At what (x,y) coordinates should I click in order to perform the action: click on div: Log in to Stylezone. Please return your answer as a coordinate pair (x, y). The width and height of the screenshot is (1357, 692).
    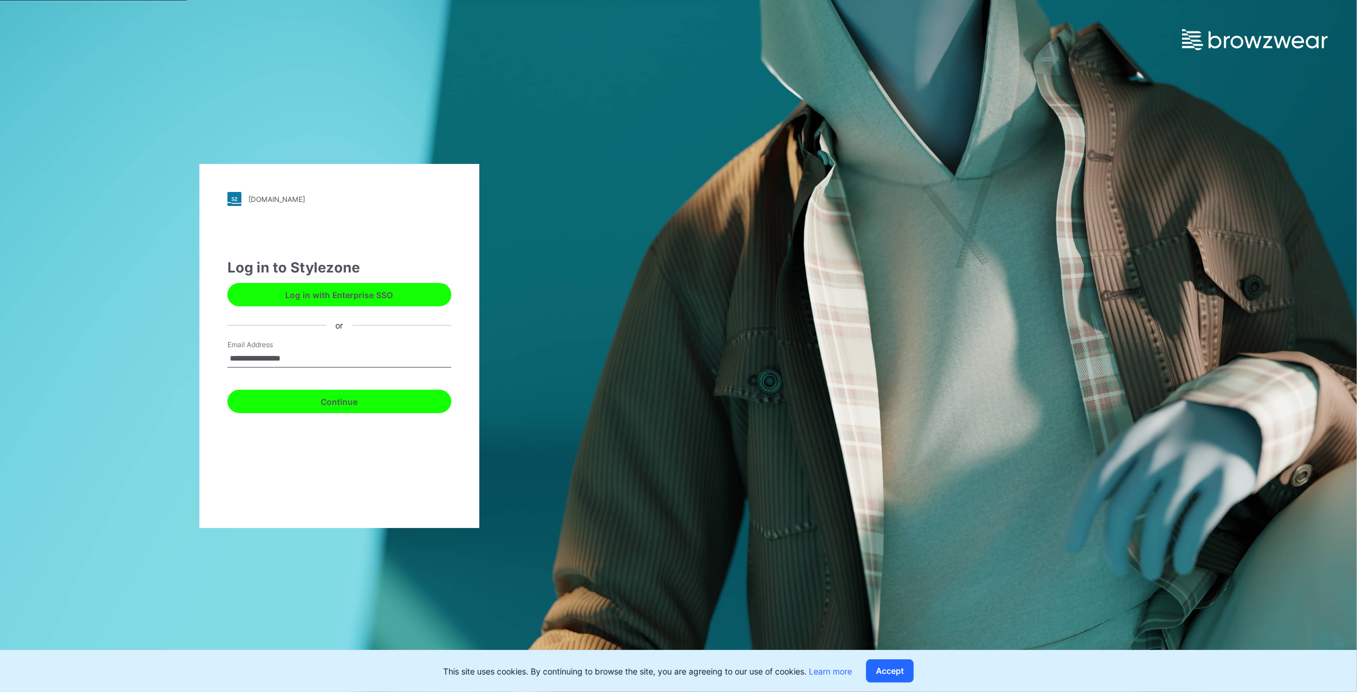
    Looking at the image, I should click on (339, 268).